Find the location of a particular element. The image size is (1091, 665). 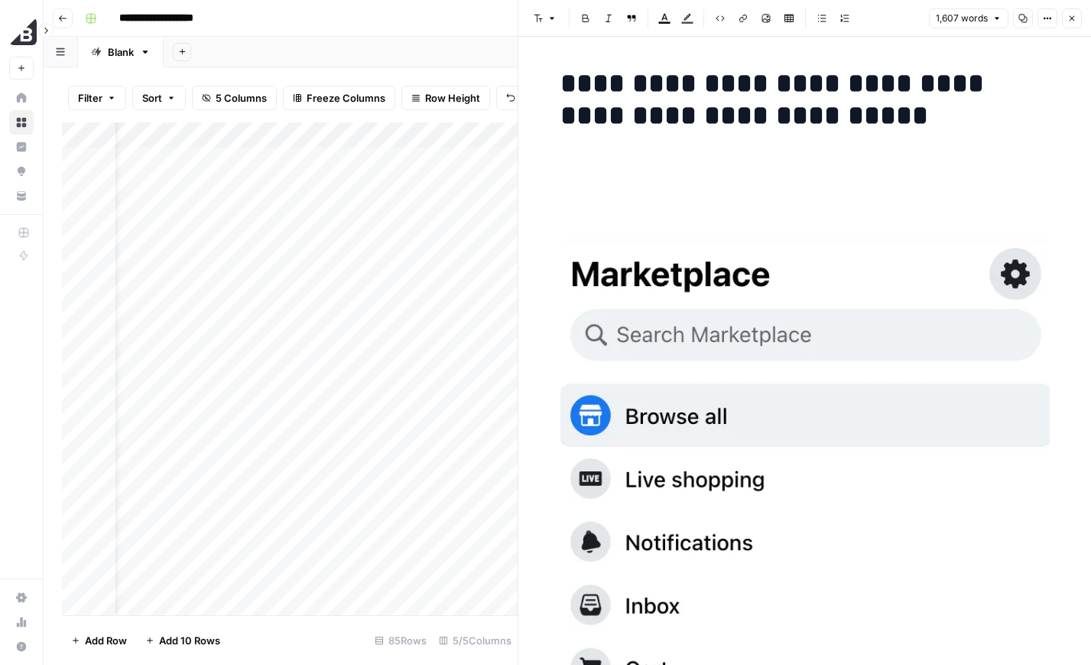

a: Your Data is located at coordinates (21, 196).